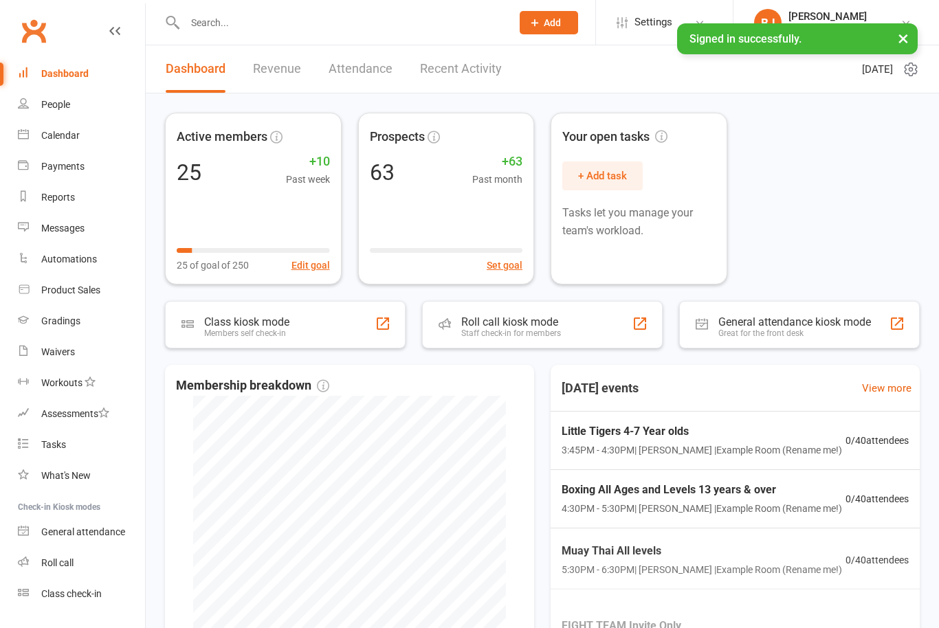  What do you see at coordinates (768, 23) in the screenshot?
I see `div: BJ` at bounding box center [768, 23].